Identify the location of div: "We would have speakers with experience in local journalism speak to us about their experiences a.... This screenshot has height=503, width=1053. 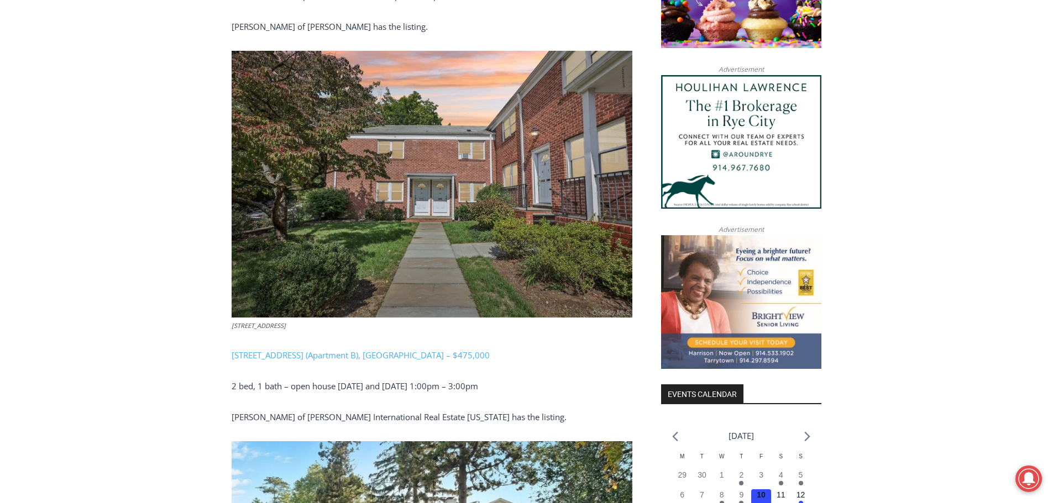
(401, 54).